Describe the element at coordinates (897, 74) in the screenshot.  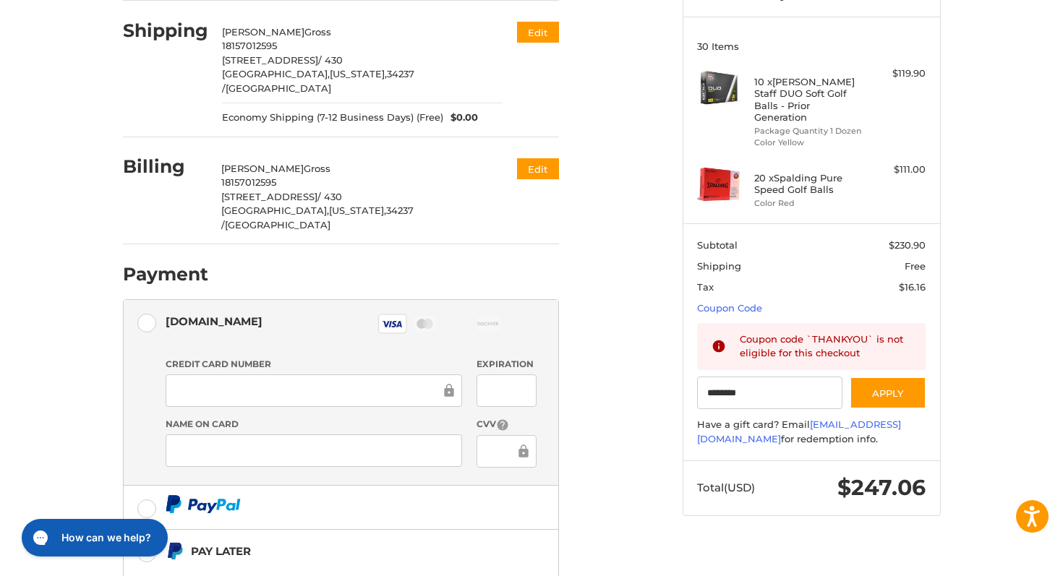
I see `div: $119.90` at that location.